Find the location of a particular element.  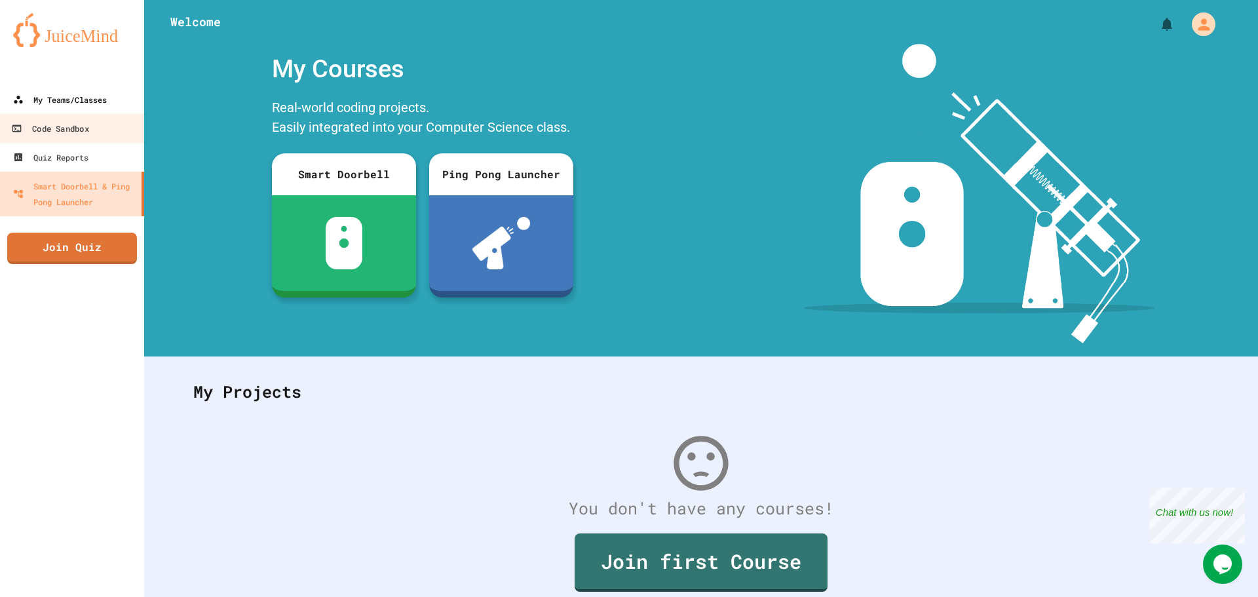

div: Smart Doorbell & Ping Pong Launcher is located at coordinates (75, 194).